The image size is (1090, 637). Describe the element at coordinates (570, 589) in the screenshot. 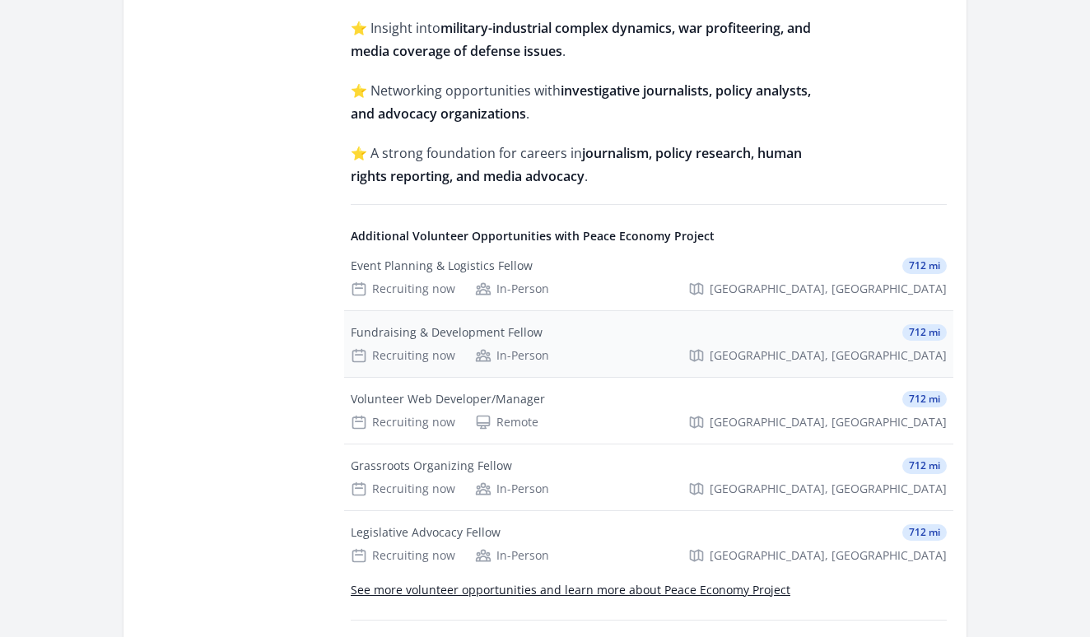

I see `a: See more volunteer opportunities and learn more about Peace Economy Project` at that location.